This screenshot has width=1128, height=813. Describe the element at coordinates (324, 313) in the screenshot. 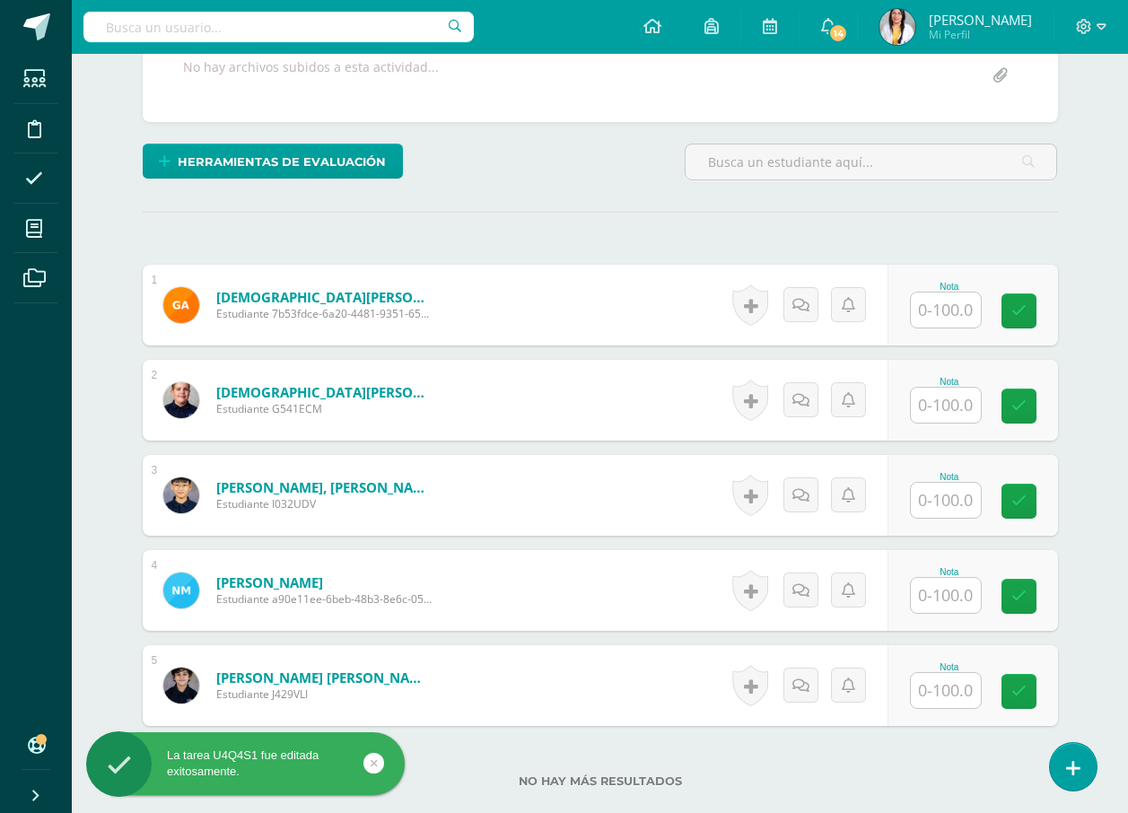

I see `span: Estudiante 7b53fdce-6a20-4481-9351-6500ee31beee` at that location.